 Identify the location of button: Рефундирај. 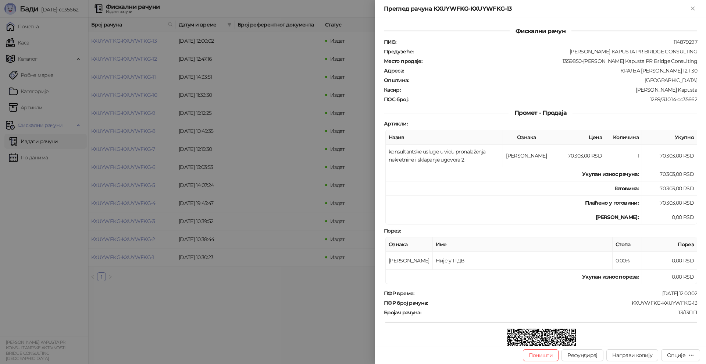
(582, 355).